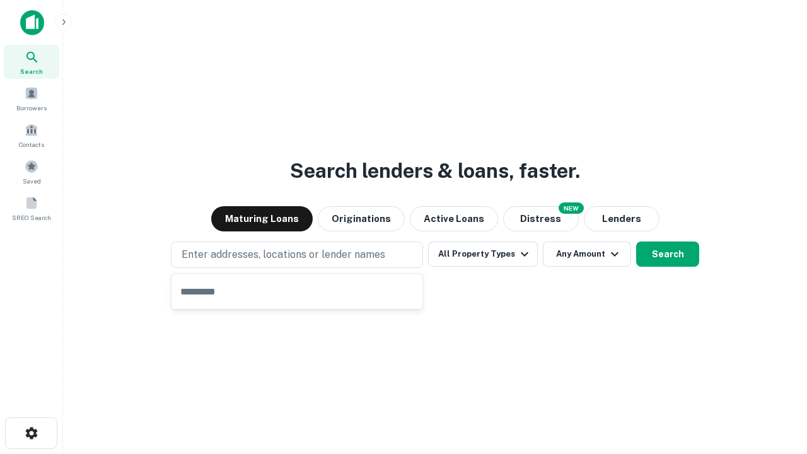  I want to click on button: Lenders, so click(622, 219).